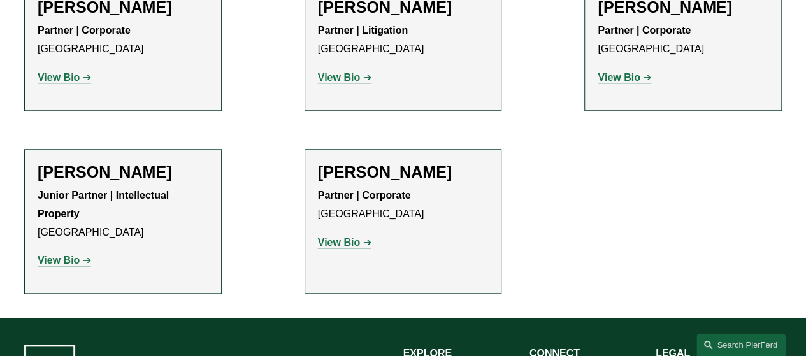 This screenshot has width=806, height=356. Describe the element at coordinates (741, 345) in the screenshot. I see `a: Search this site` at that location.